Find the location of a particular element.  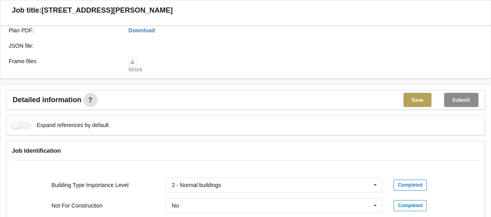

div: Frame files : is located at coordinates (63, 66).